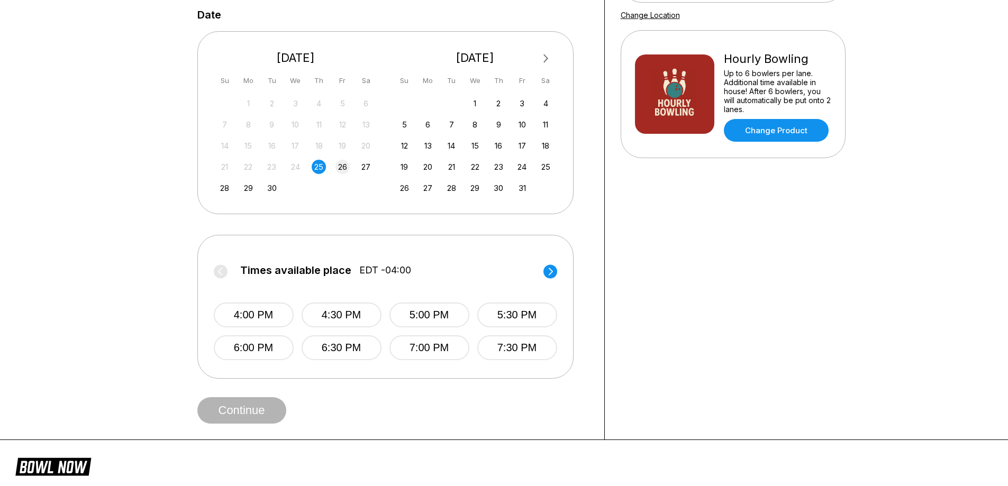  Describe the element at coordinates (319, 103) in the screenshot. I see `div: Not available Thursday, September 4th, 2025` at that location.